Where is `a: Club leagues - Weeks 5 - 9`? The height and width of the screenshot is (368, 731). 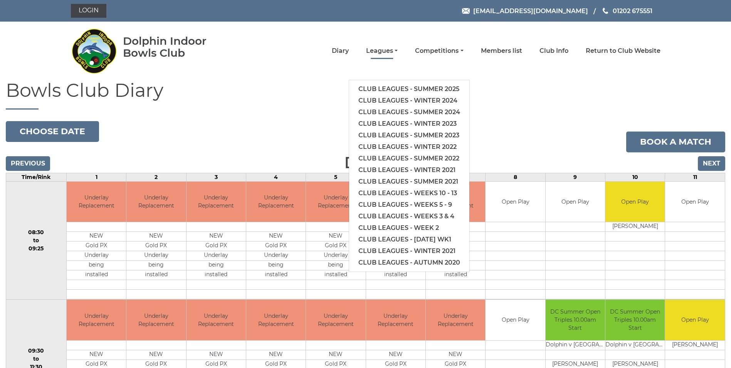 a: Club leagues - Weeks 5 - 9 is located at coordinates (409, 205).